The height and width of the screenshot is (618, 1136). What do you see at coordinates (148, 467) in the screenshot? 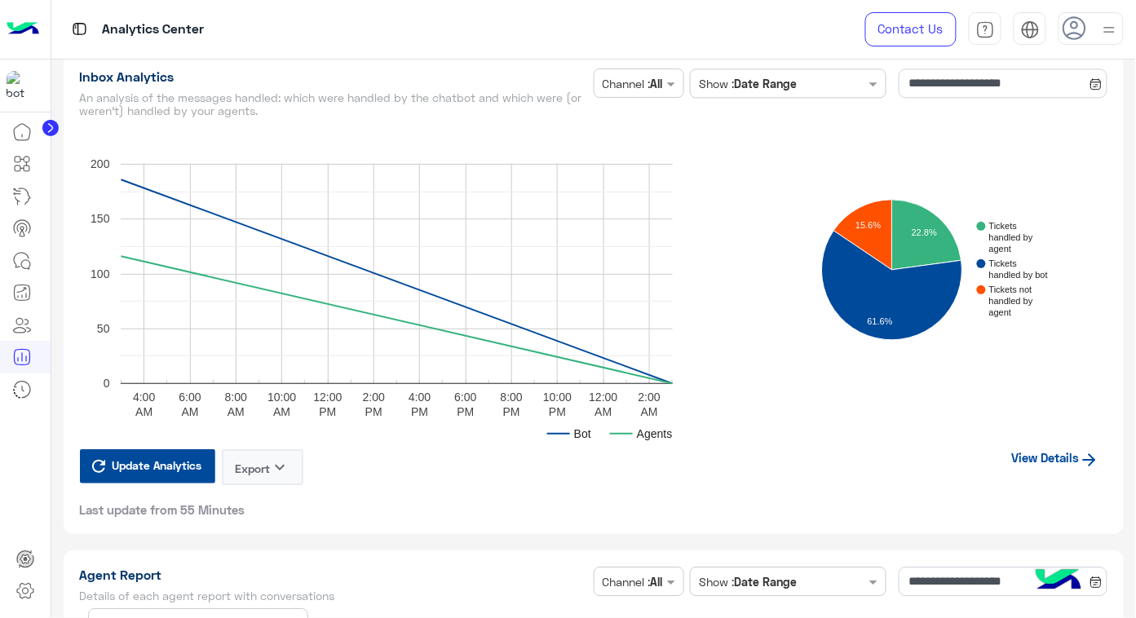
I see `button: Update Analytics` at bounding box center [148, 467].